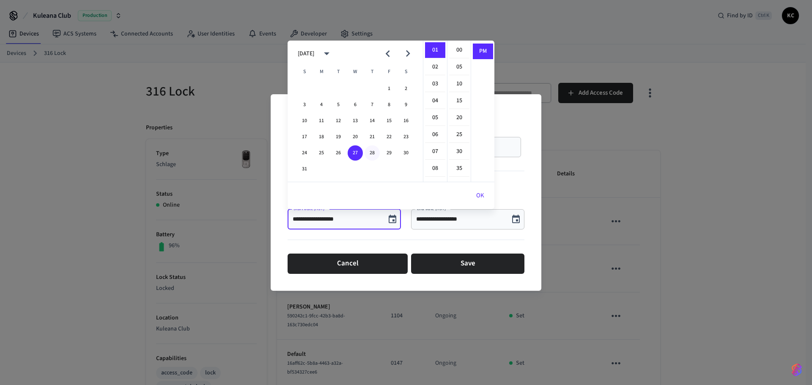 The height and width of the screenshot is (385, 812). I want to click on button: 30, so click(406, 153).